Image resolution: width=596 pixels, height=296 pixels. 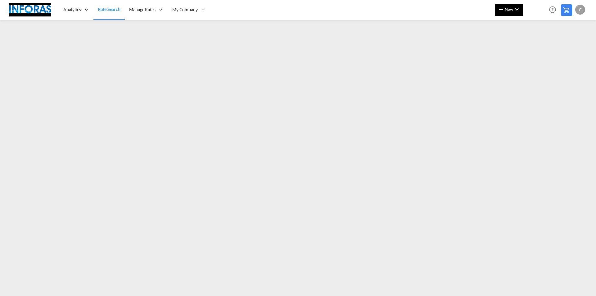 What do you see at coordinates (580, 10) in the screenshot?
I see `div: C` at bounding box center [580, 10].